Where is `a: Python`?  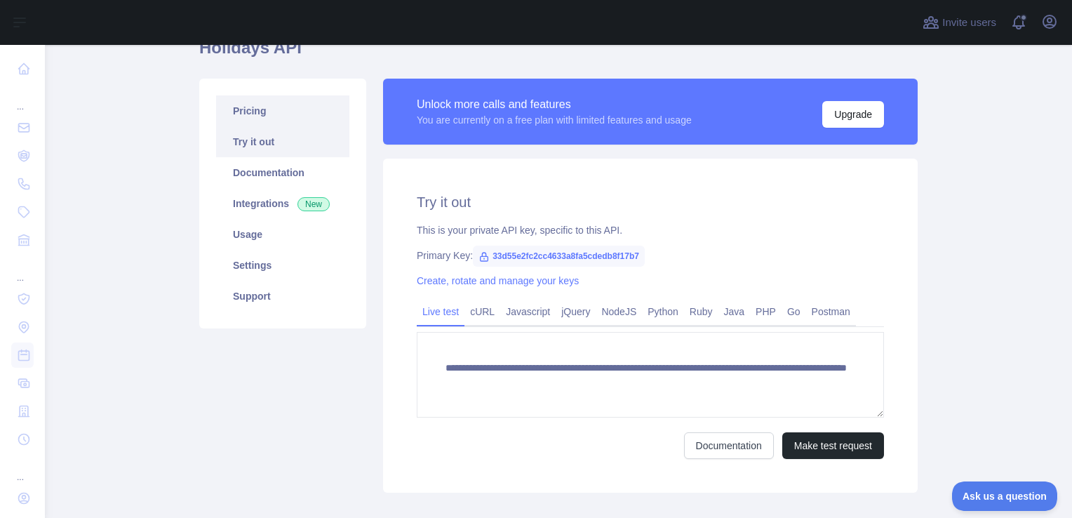
a: Python is located at coordinates (663, 311).